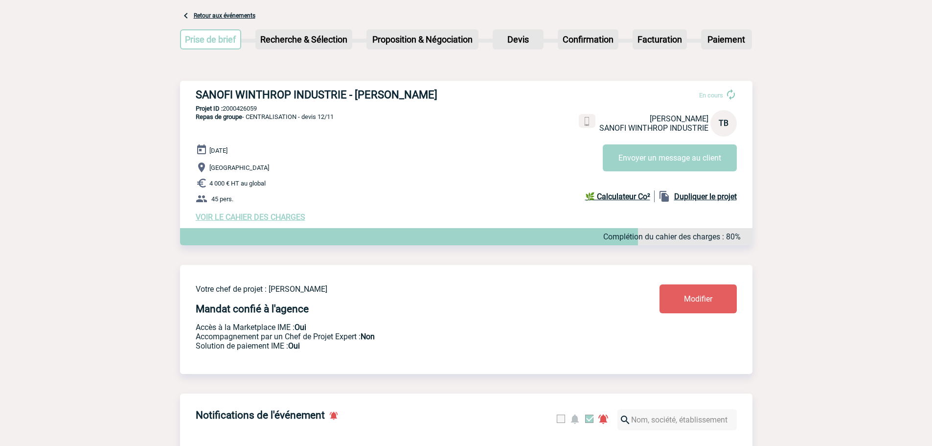 This screenshot has width=932, height=446. Describe the element at coordinates (620, 196) in the screenshot. I see `a: 🌿 Calculateur Co²` at that location.